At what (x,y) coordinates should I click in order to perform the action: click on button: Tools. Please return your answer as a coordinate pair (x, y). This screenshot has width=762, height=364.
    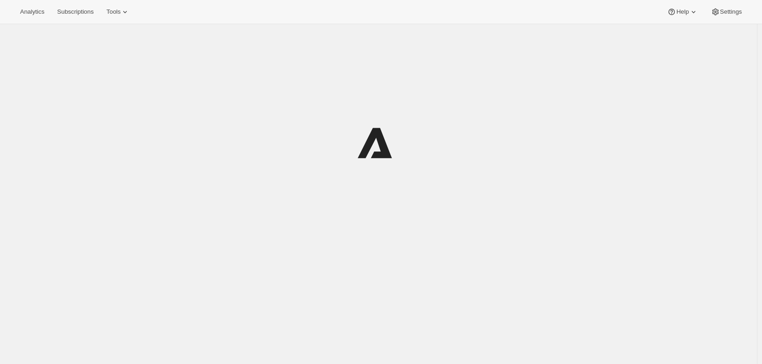
    Looking at the image, I should click on (118, 12).